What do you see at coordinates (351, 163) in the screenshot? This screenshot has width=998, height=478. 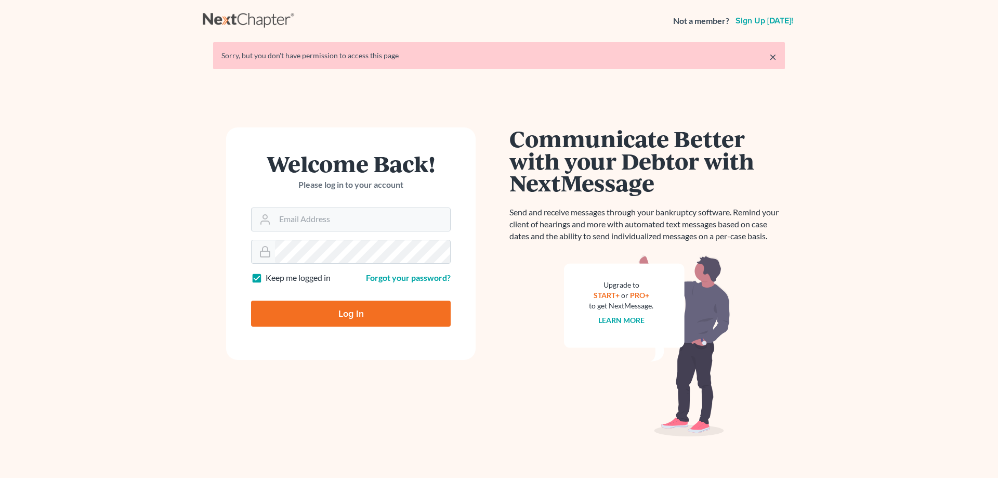 I see `h1: Welcome Back!` at bounding box center [351, 163].